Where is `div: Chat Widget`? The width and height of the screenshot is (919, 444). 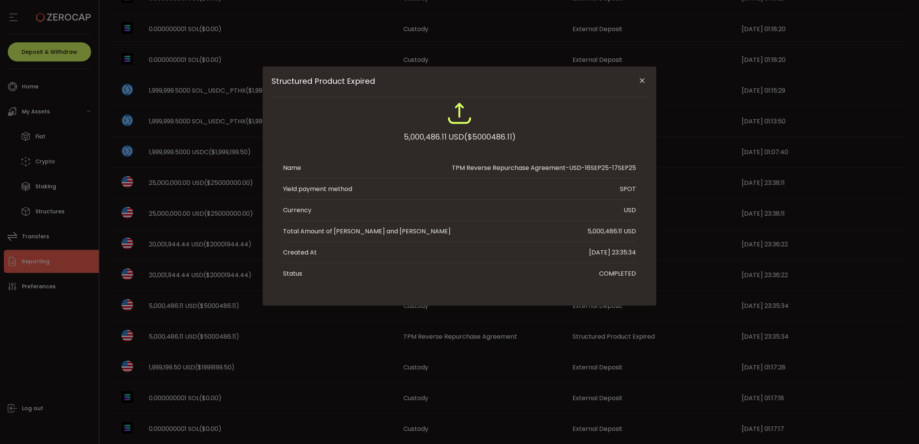
div: Chat Widget is located at coordinates (900, 426).